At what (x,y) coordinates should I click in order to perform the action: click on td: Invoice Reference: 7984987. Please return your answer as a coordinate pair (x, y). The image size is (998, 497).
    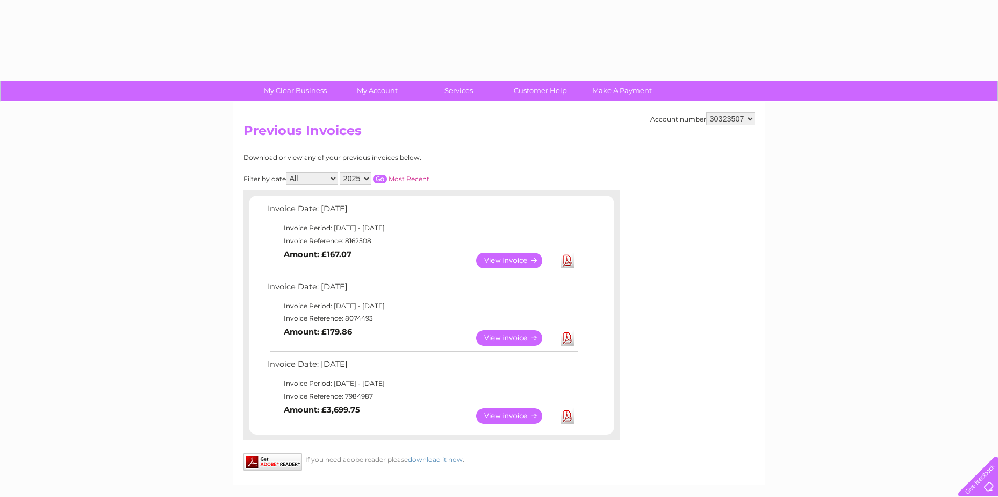
    Looking at the image, I should click on (422, 396).